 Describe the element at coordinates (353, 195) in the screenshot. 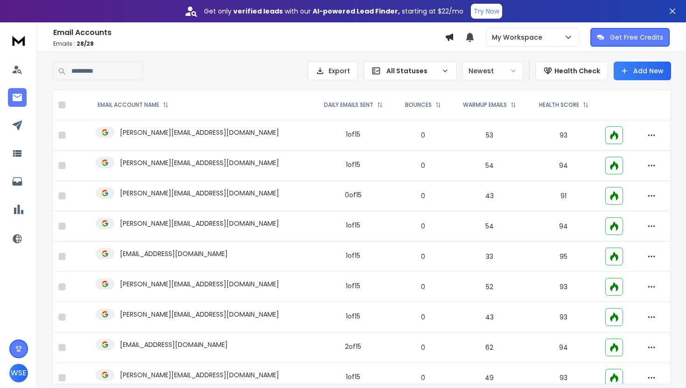

I see `div: 0 of 15` at that location.